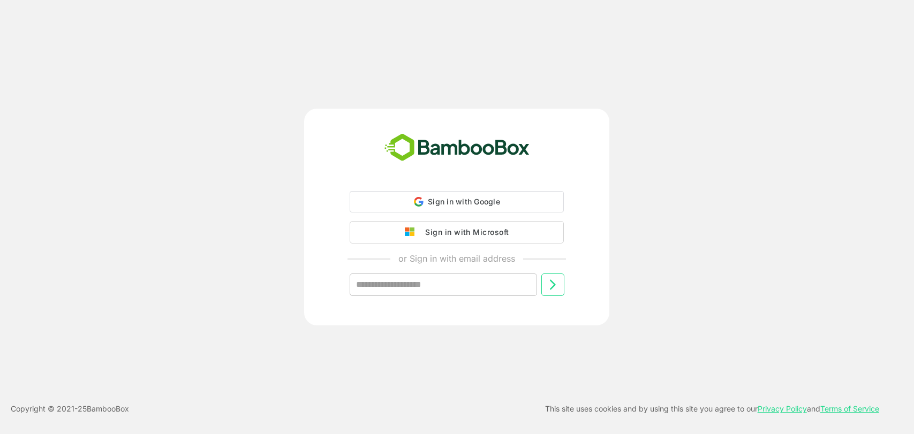 The image size is (914, 434). Describe the element at coordinates (457, 202) in the screenshot. I see `div: Sign in with Google` at that location.